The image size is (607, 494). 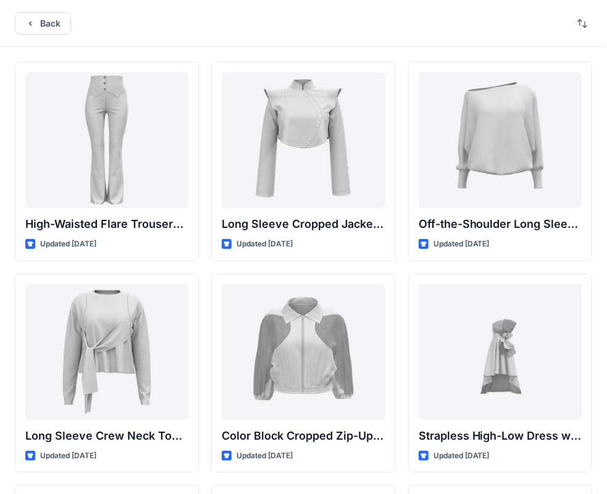 I want to click on button: Back, so click(x=43, y=23).